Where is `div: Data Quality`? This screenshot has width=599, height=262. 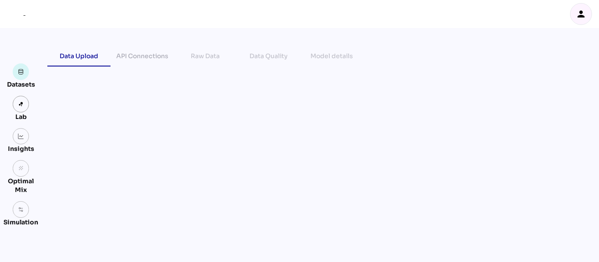
div: Data Quality is located at coordinates (268, 56).